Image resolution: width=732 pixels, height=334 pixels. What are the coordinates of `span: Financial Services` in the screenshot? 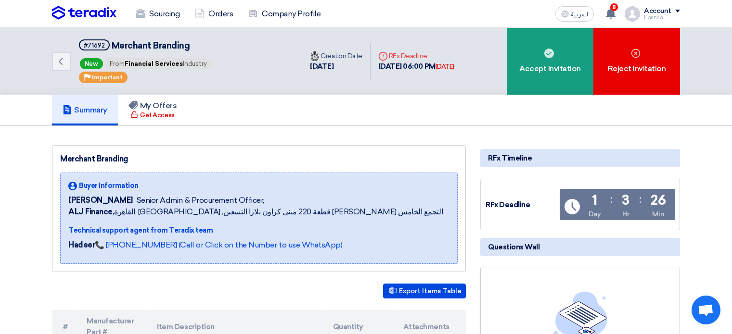 It's located at (154, 64).